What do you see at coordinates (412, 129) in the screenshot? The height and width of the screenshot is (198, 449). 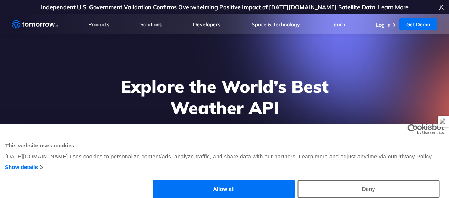 I see `a: Usercentrics Cookiebot - opens in a new window` at bounding box center [412, 129].